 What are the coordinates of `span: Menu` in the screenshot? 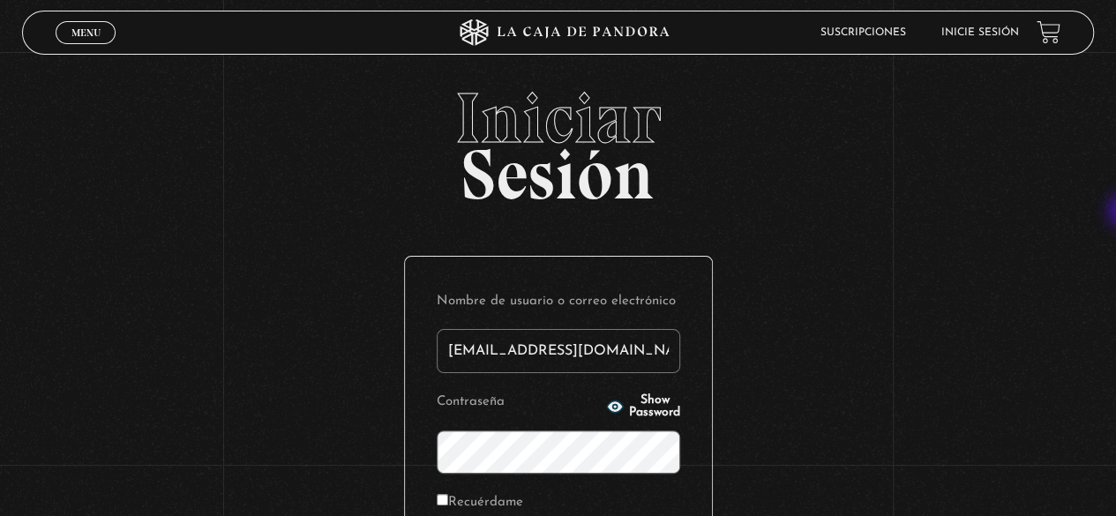 It's located at (86, 33).